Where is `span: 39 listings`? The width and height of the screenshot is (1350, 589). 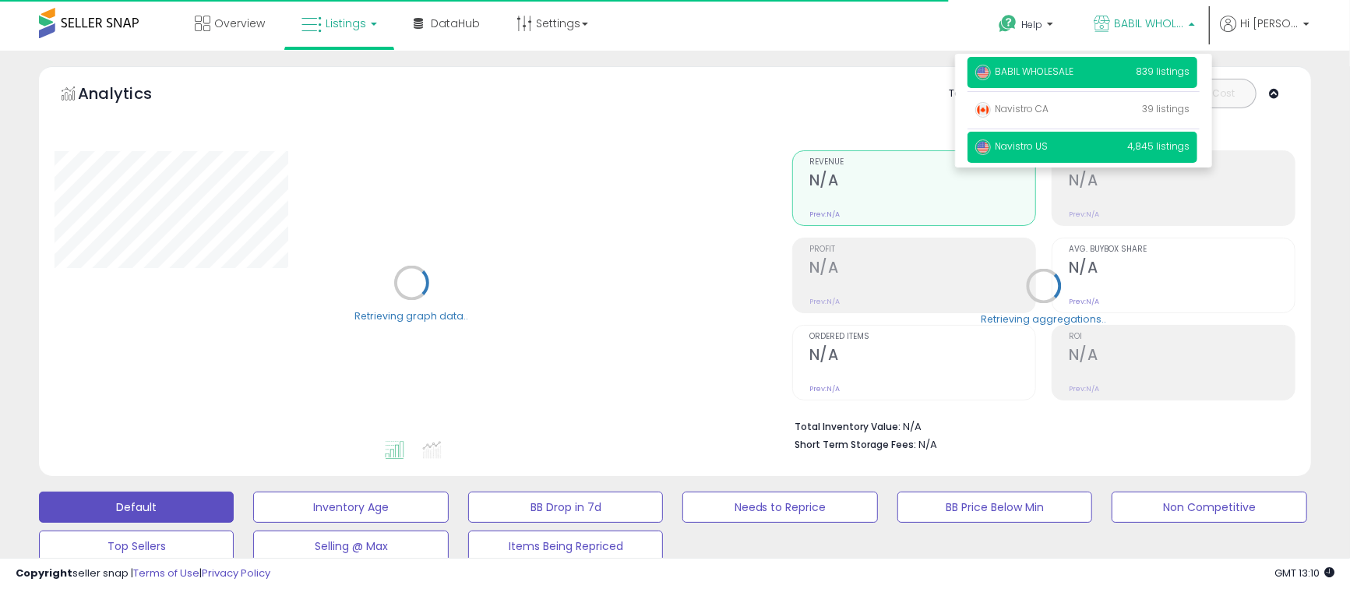 span: 39 listings is located at coordinates (1166, 108).